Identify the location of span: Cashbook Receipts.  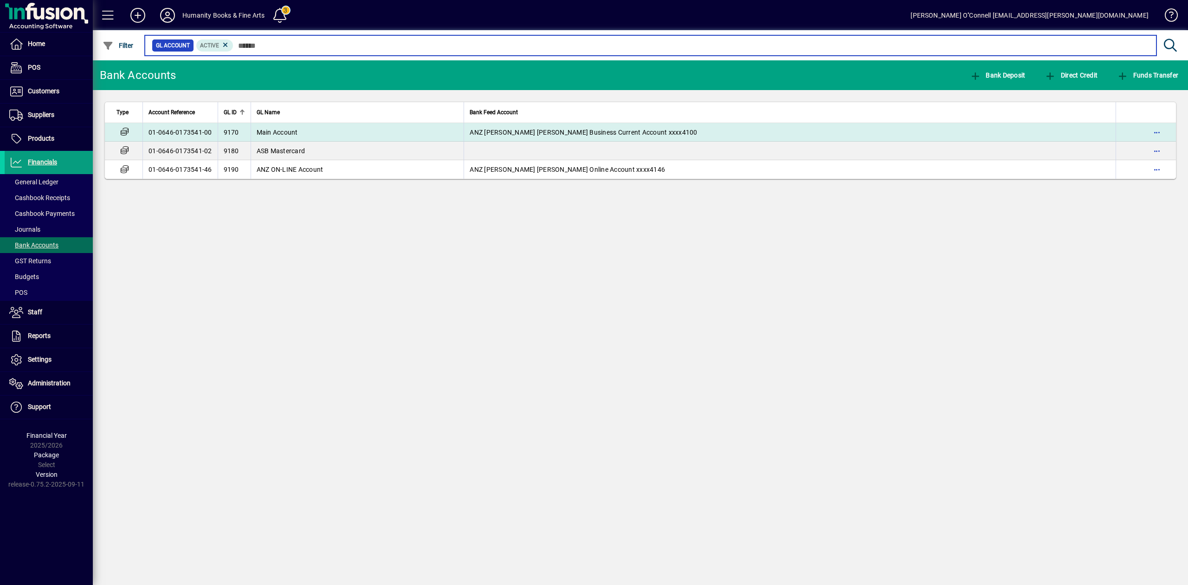
(39, 198).